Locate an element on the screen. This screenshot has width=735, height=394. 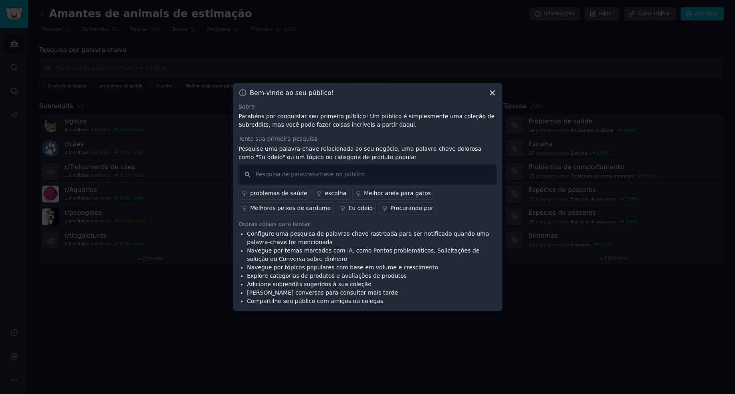
font: problemas de saúde is located at coordinates (279, 193).